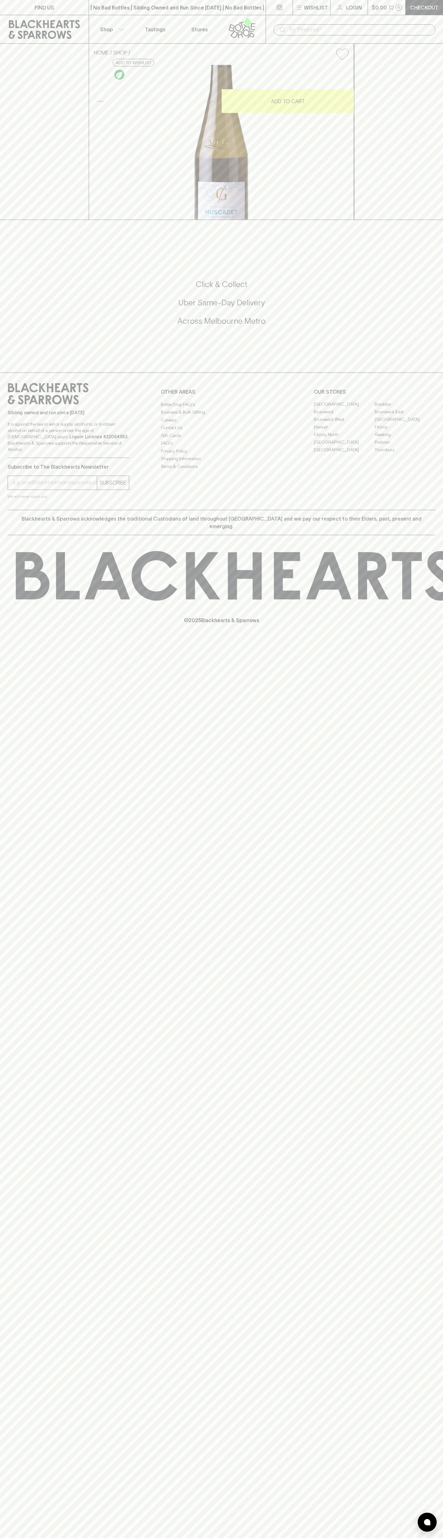  Describe the element at coordinates (199, 29) in the screenshot. I see `p: Stores` at that location.